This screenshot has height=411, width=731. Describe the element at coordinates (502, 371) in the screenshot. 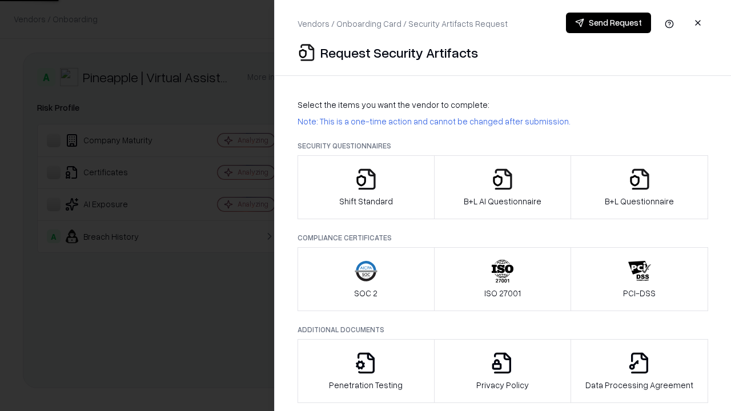

I see `button: Privacy Policy` at that location.